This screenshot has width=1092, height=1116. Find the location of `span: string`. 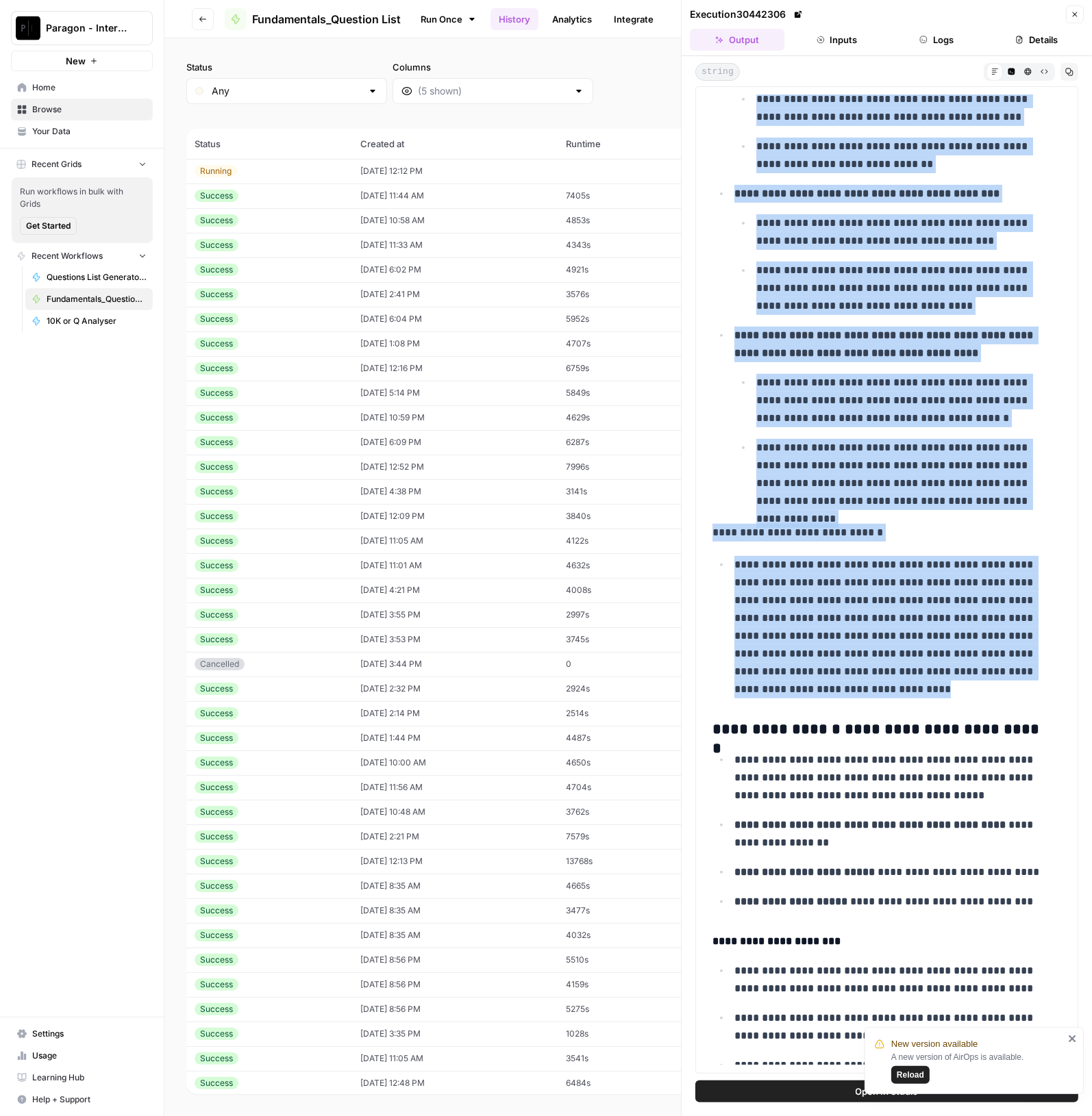

span: string is located at coordinates (717, 71).